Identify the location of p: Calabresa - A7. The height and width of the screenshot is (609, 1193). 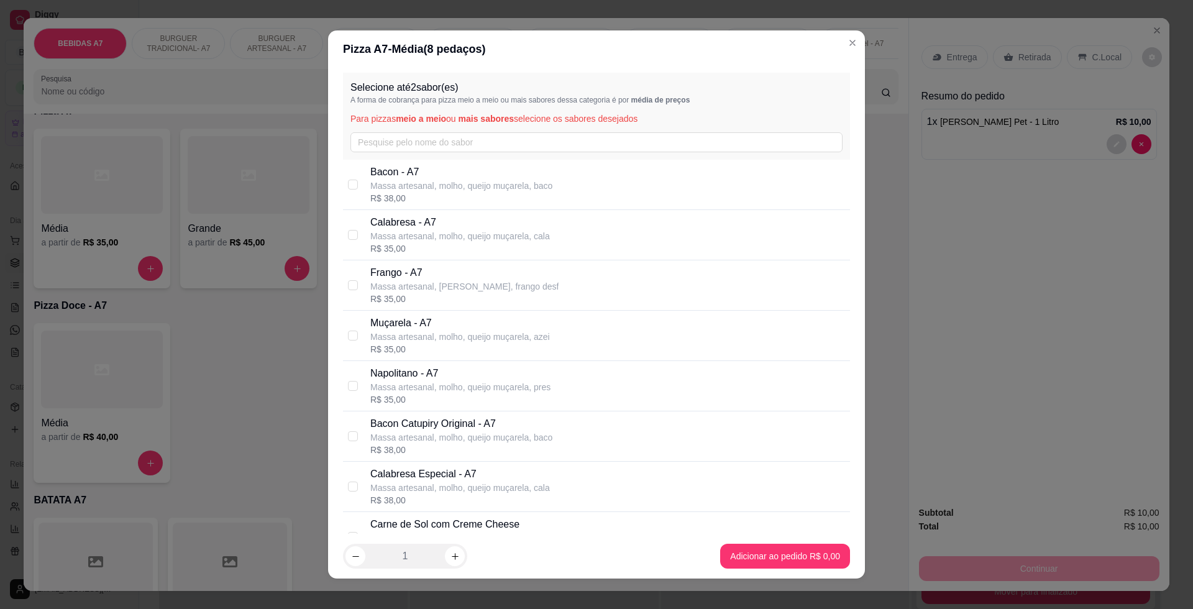
(460, 222).